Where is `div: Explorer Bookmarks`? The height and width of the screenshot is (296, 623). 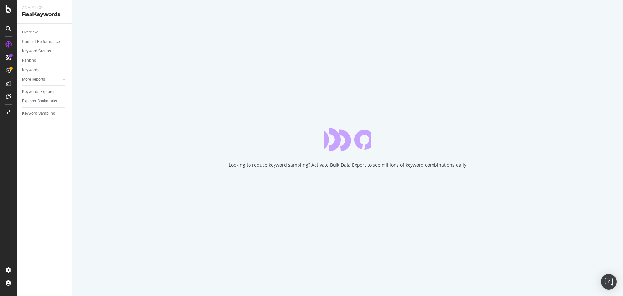 div: Explorer Bookmarks is located at coordinates (40, 101).